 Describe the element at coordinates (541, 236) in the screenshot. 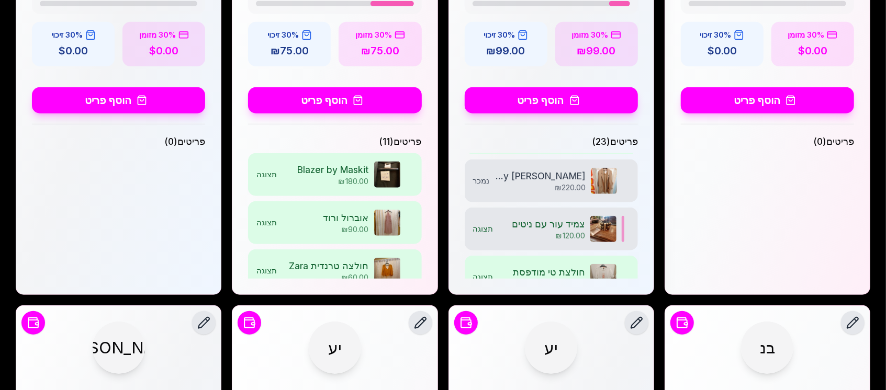

I see `div: ₪120.00` at that location.